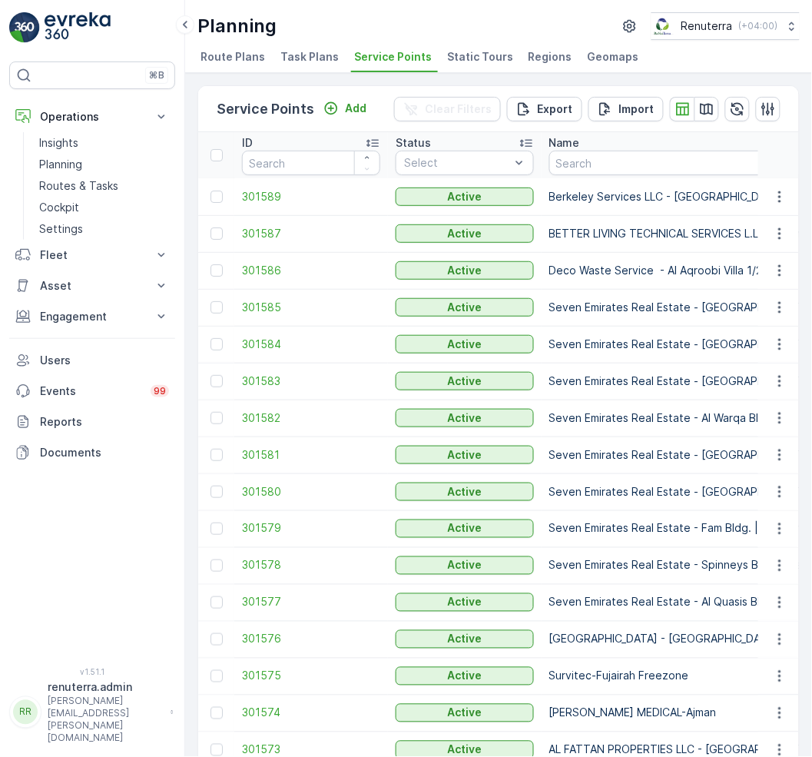 This screenshot has height=757, width=812. What do you see at coordinates (247, 143) in the screenshot?
I see `p: ID` at bounding box center [247, 143].